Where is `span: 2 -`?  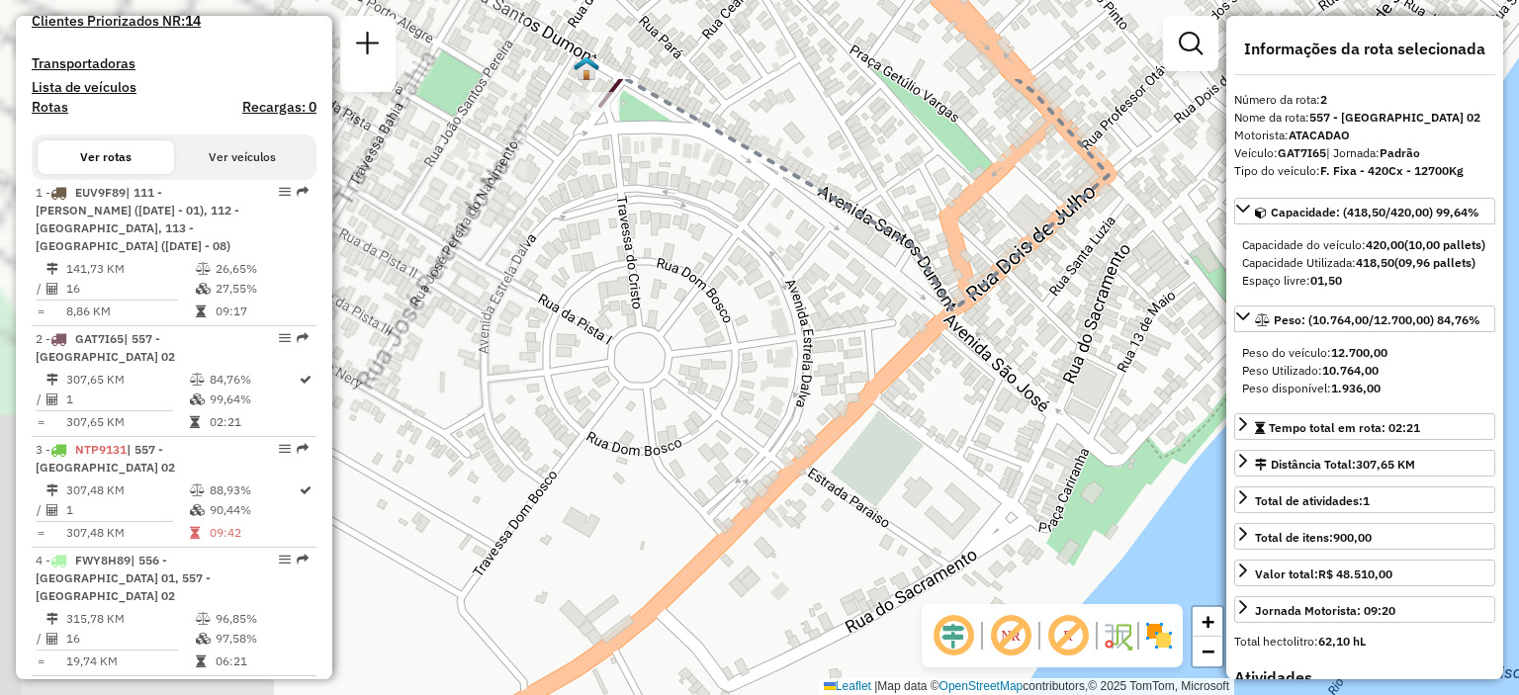 span: 2 - is located at coordinates (105, 347).